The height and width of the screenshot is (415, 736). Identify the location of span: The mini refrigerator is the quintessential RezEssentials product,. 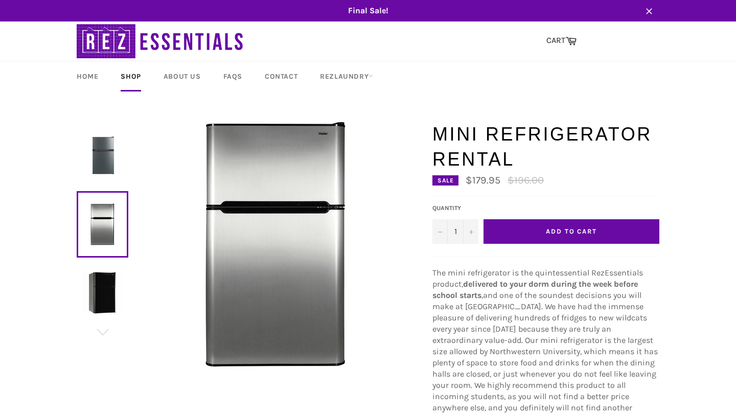
(538, 278).